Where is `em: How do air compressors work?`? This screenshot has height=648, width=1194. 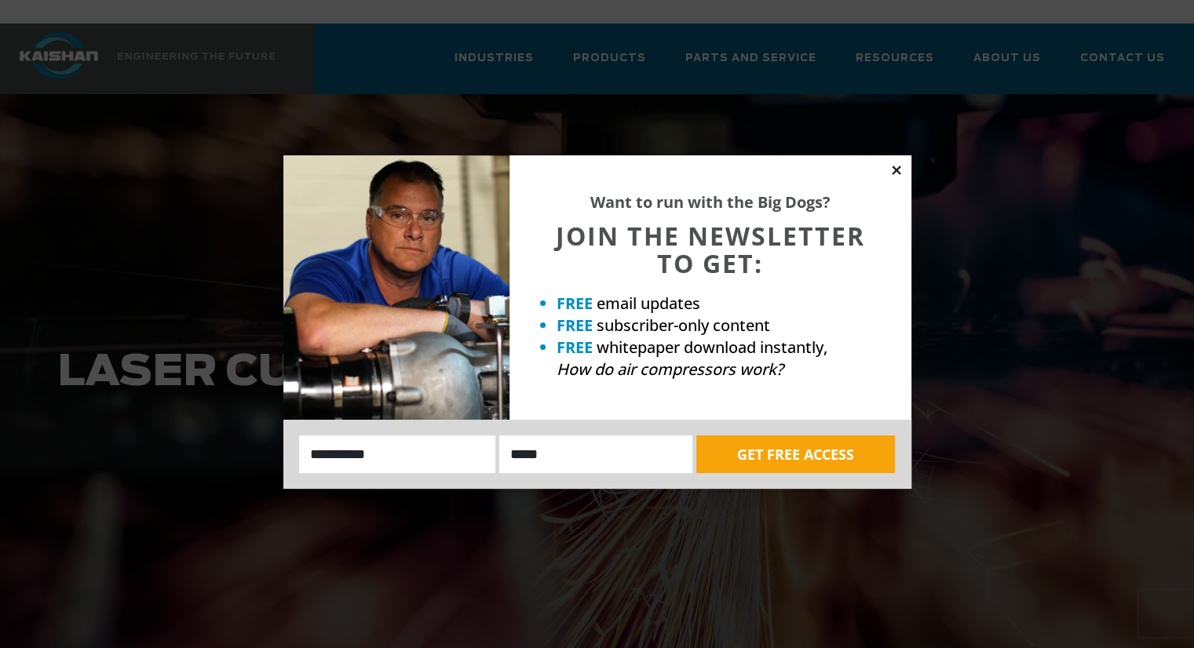
em: How do air compressors work? is located at coordinates (669, 369).